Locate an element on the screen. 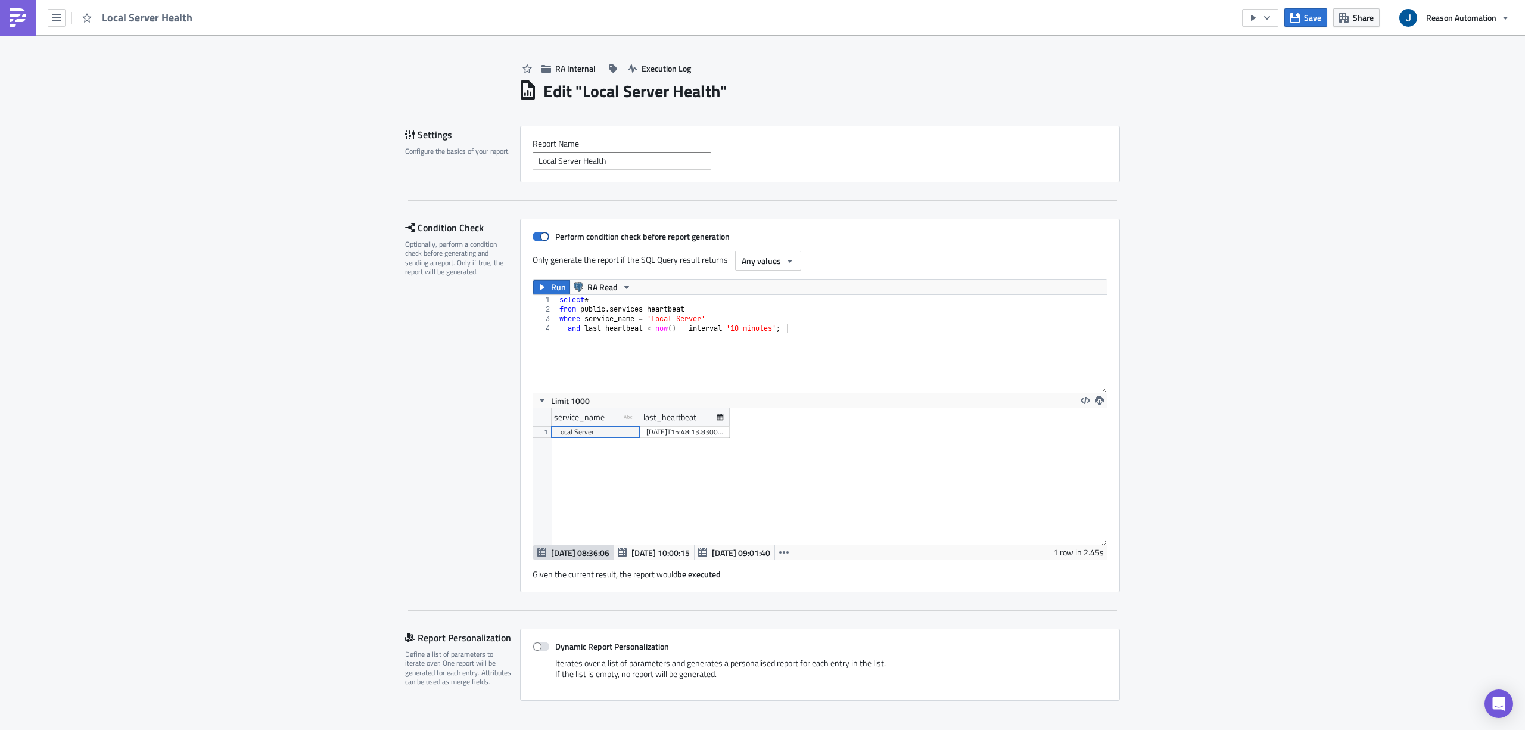 This screenshot has width=1525, height=730. span: RA Internal is located at coordinates (575, 68).